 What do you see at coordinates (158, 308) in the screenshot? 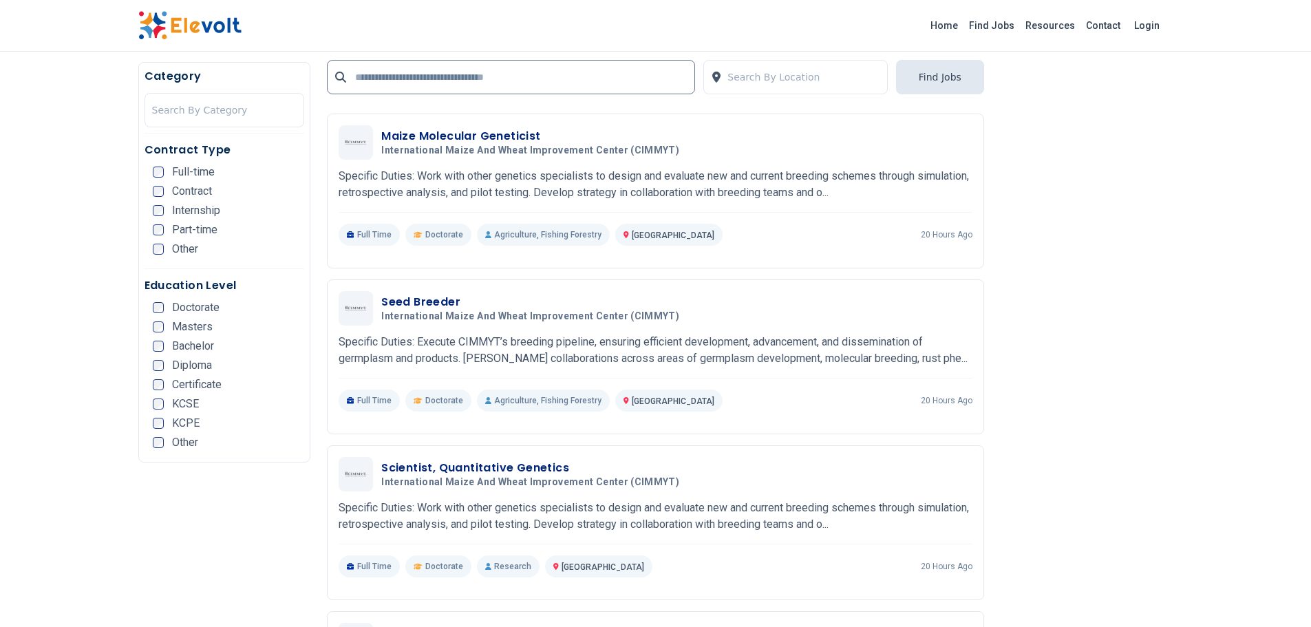
I see `input: Doctorate` at bounding box center [158, 308].